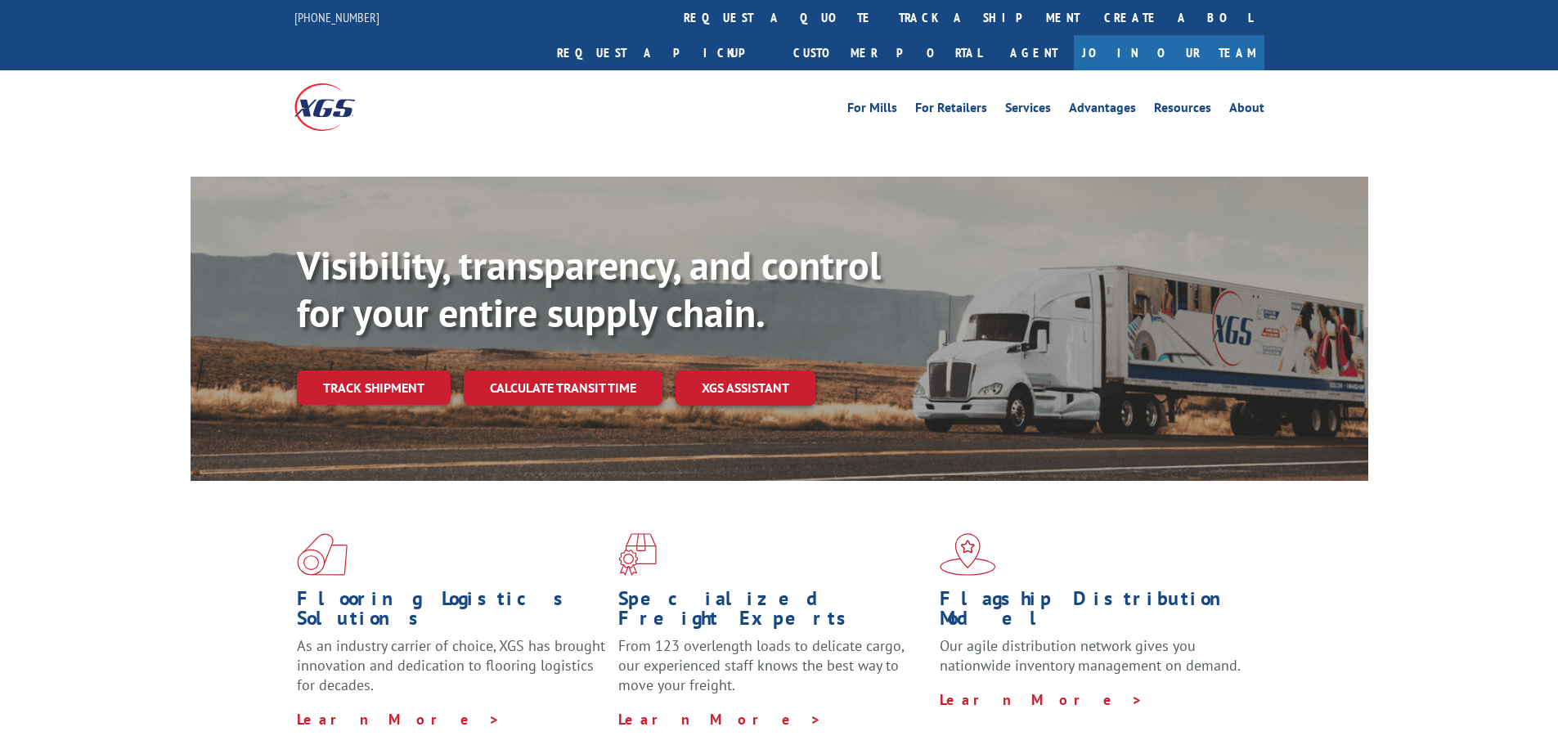 The width and height of the screenshot is (1558, 745). I want to click on a: Resources, so click(1182, 110).